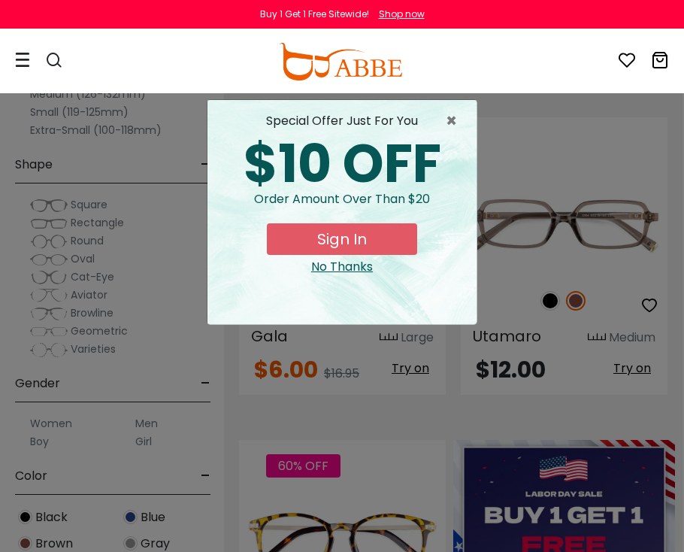 This screenshot has height=552, width=684. I want to click on div: Close, so click(342, 267).